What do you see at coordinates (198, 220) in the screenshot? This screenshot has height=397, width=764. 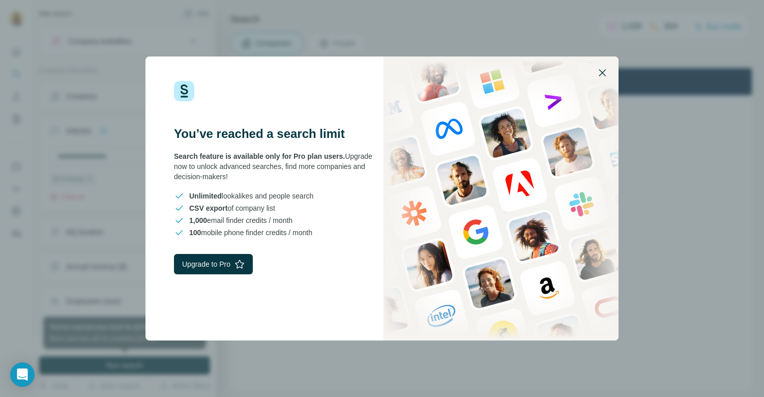 I see `span: 1,000` at bounding box center [198, 220].